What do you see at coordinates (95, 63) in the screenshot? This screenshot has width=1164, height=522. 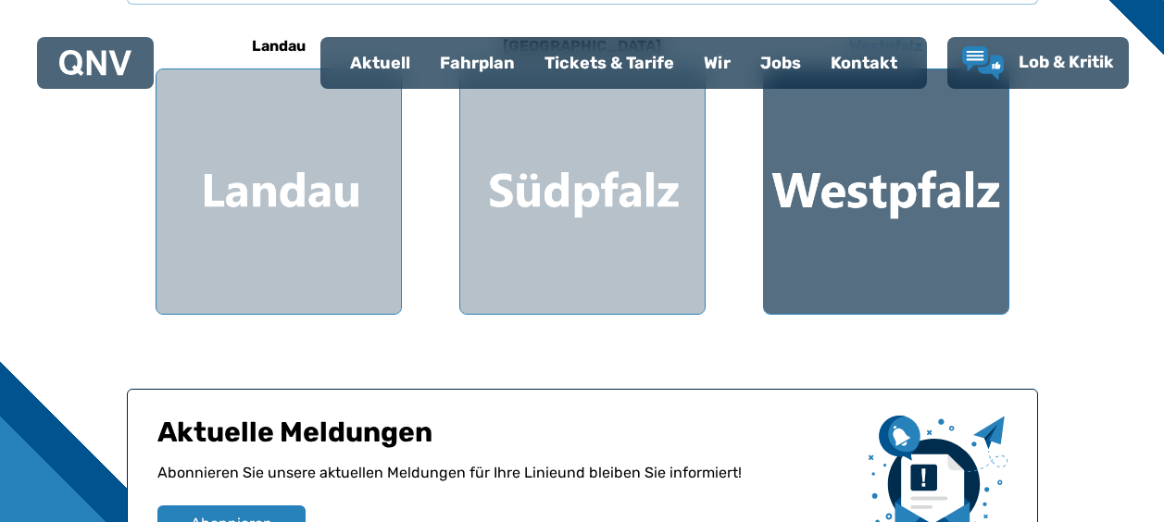 I see `img: QNV Logo` at bounding box center [95, 63].